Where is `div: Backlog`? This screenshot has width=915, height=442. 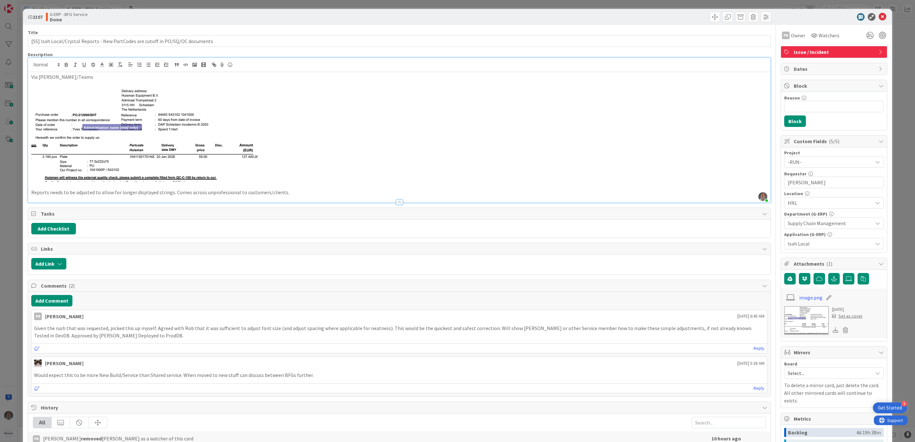 div: Backlog is located at coordinates (822, 433).